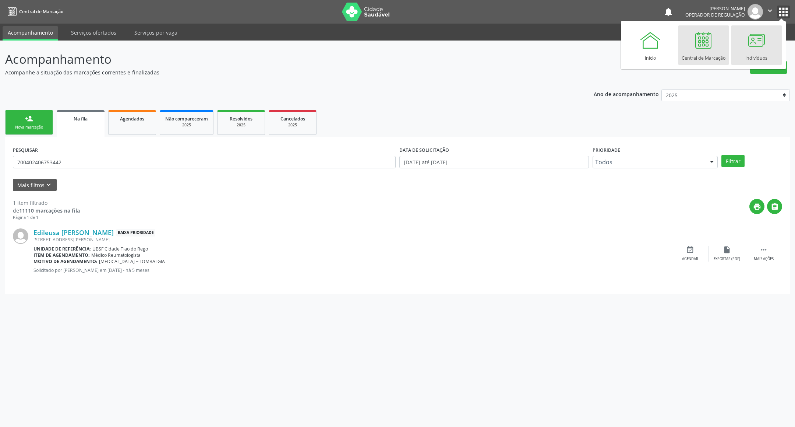 The width and height of the screenshot is (795, 427). I want to click on label: DATA DE SOLICITAÇÃO, so click(424, 150).